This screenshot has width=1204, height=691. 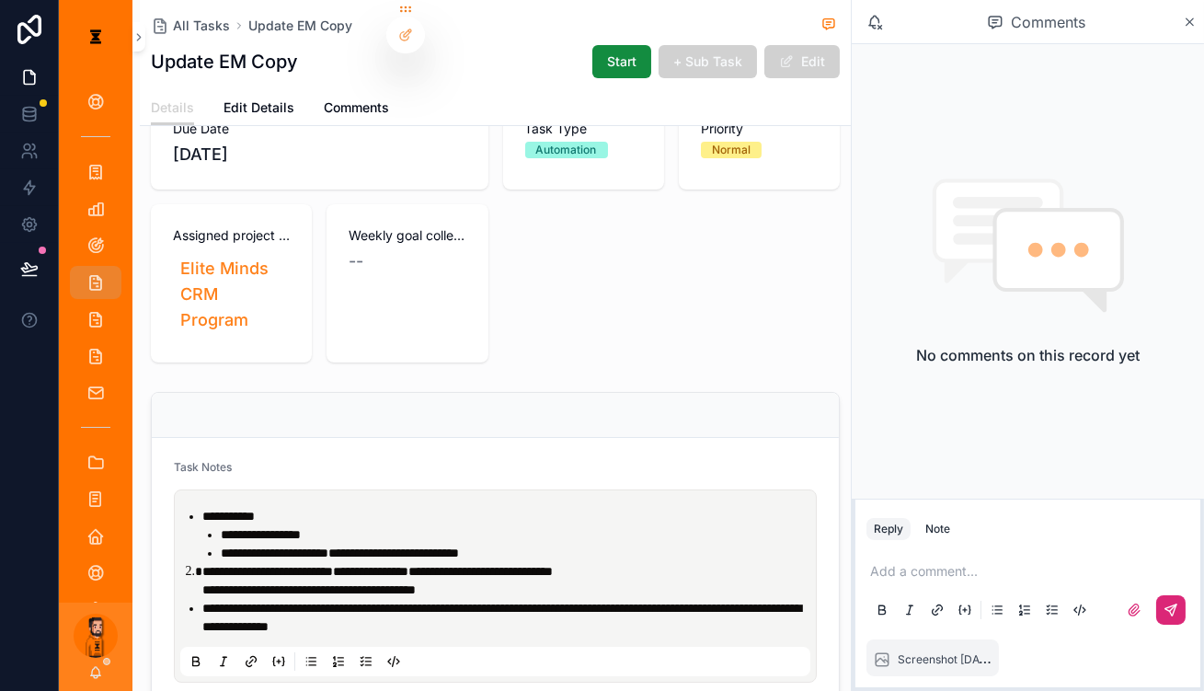 I want to click on a: All Tasks, so click(x=190, y=26).